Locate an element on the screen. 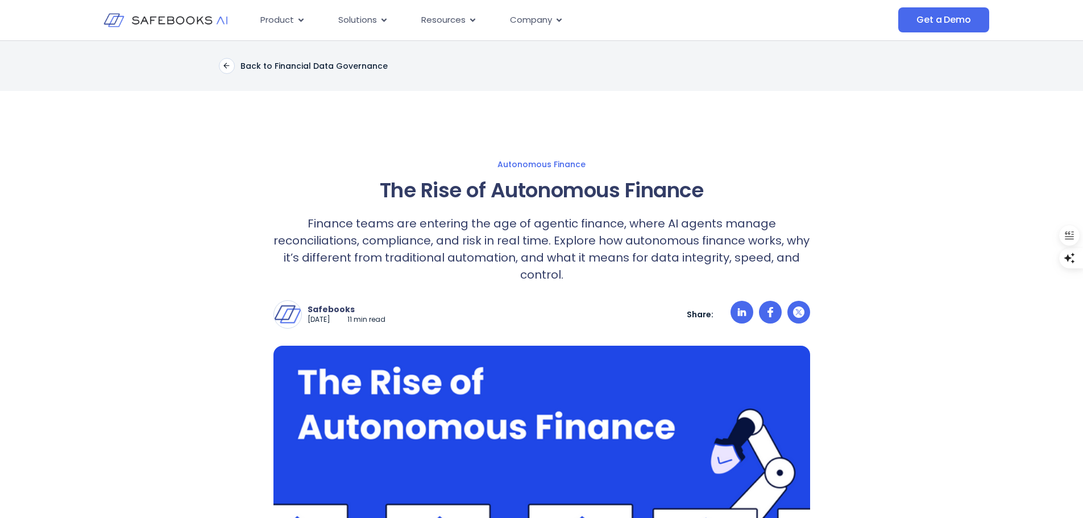 The width and height of the screenshot is (1083, 518). p: Share: is located at coordinates (700, 314).